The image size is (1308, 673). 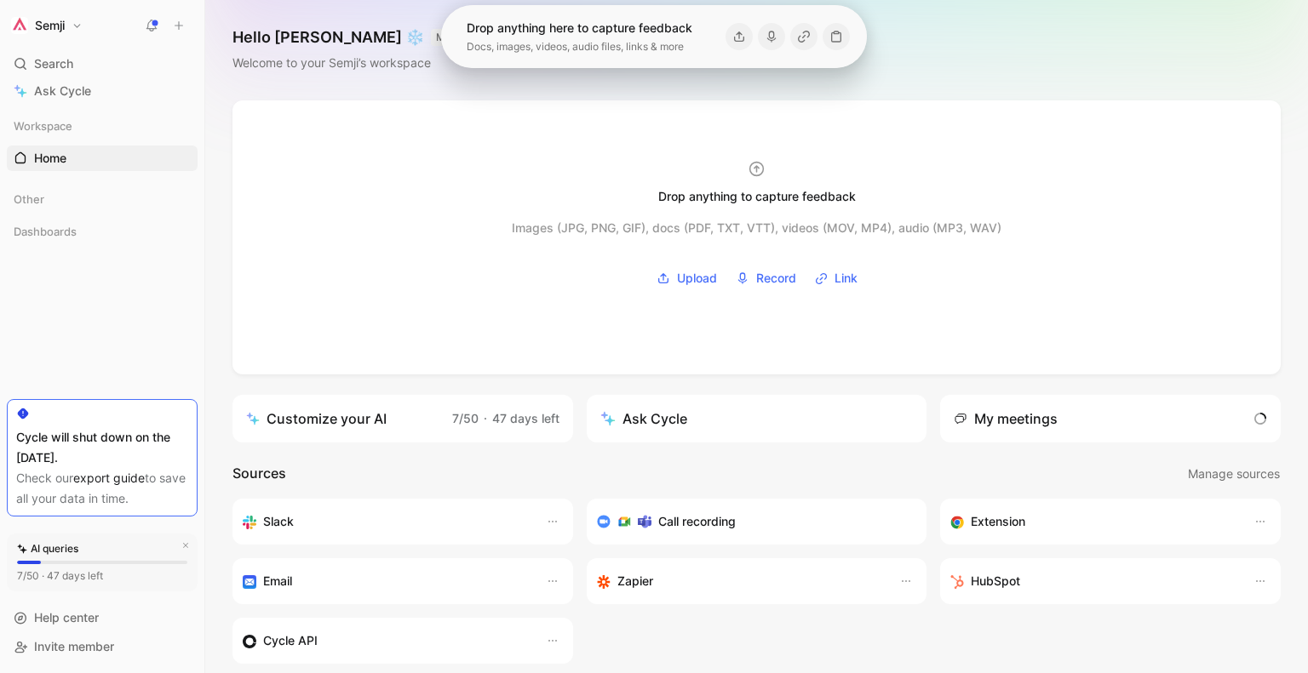 I want to click on span: 7/50, so click(x=465, y=418).